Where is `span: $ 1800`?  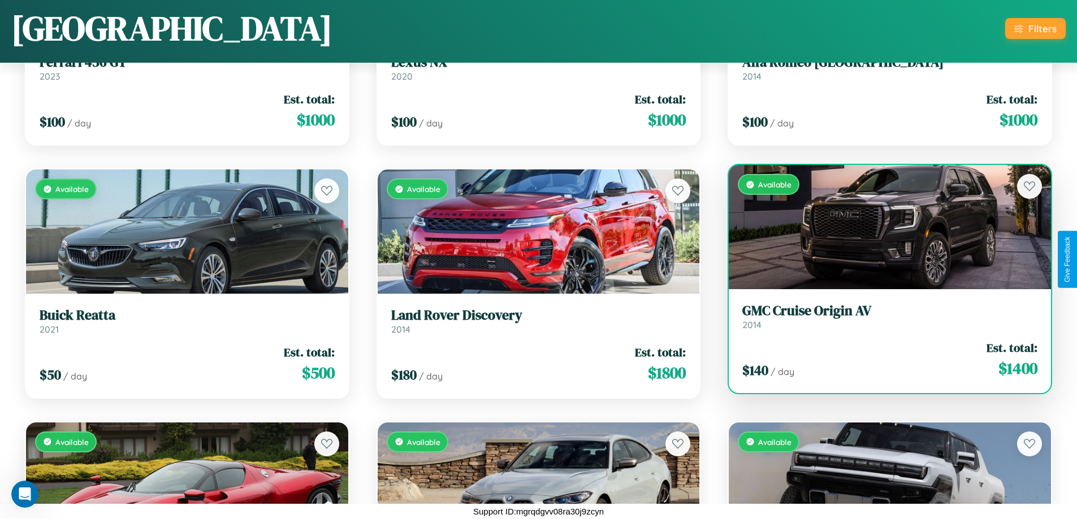 span: $ 1800 is located at coordinates (666, 373).